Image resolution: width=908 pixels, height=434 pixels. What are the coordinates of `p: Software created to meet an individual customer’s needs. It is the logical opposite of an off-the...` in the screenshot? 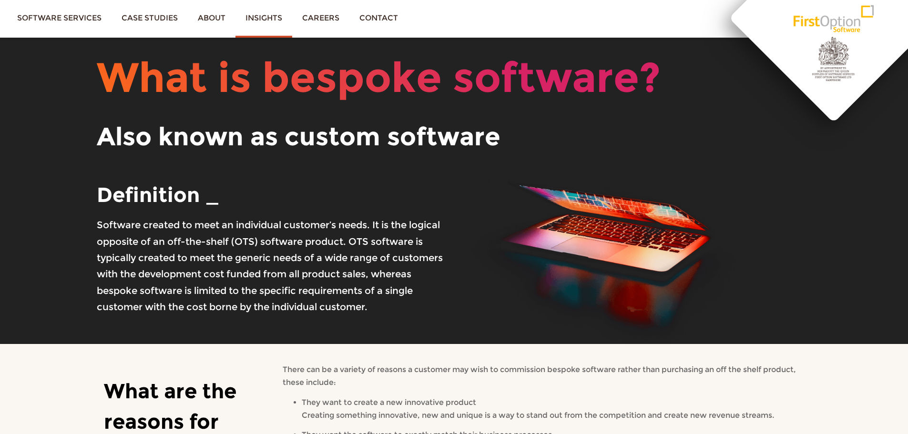 It's located at (272, 266).